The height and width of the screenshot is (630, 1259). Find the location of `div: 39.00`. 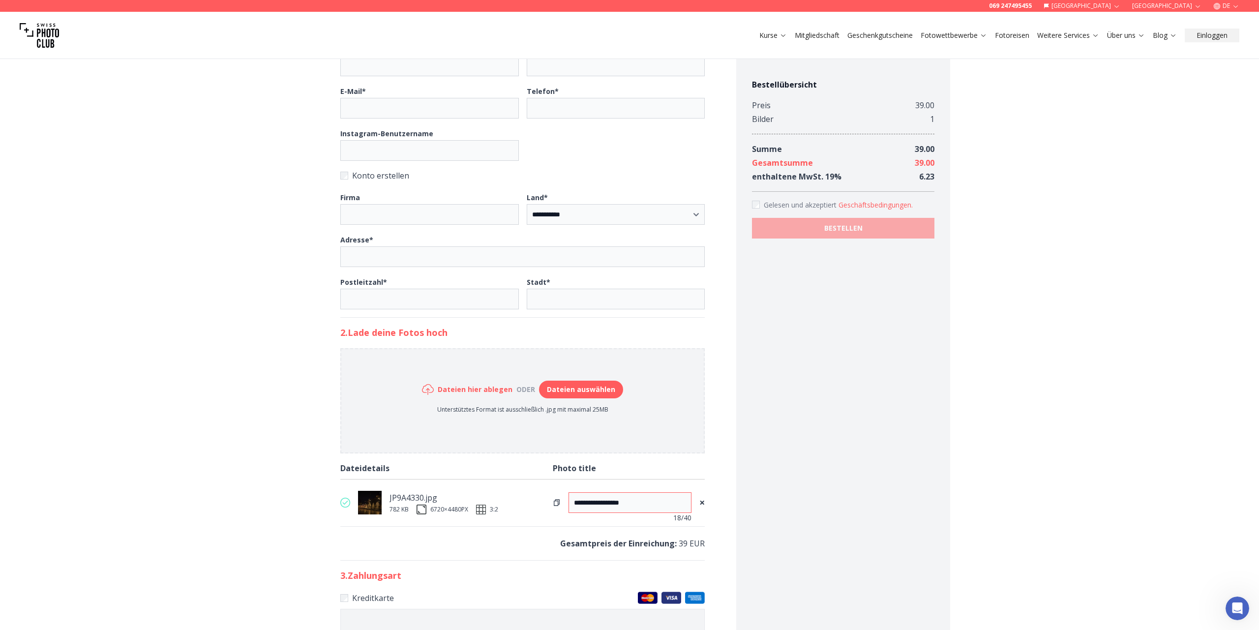

div: 39.00 is located at coordinates (924, 105).